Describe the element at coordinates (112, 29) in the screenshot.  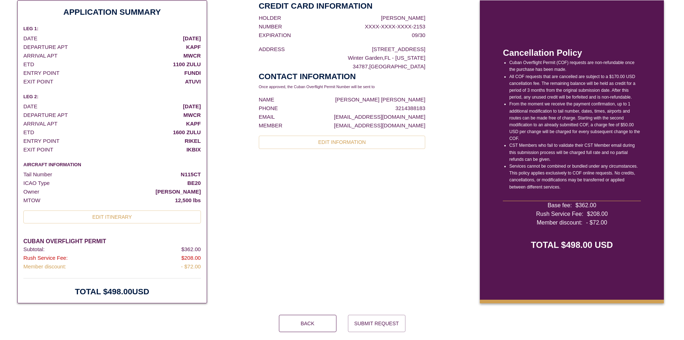
I see `h6: LEG 1:` at that location.